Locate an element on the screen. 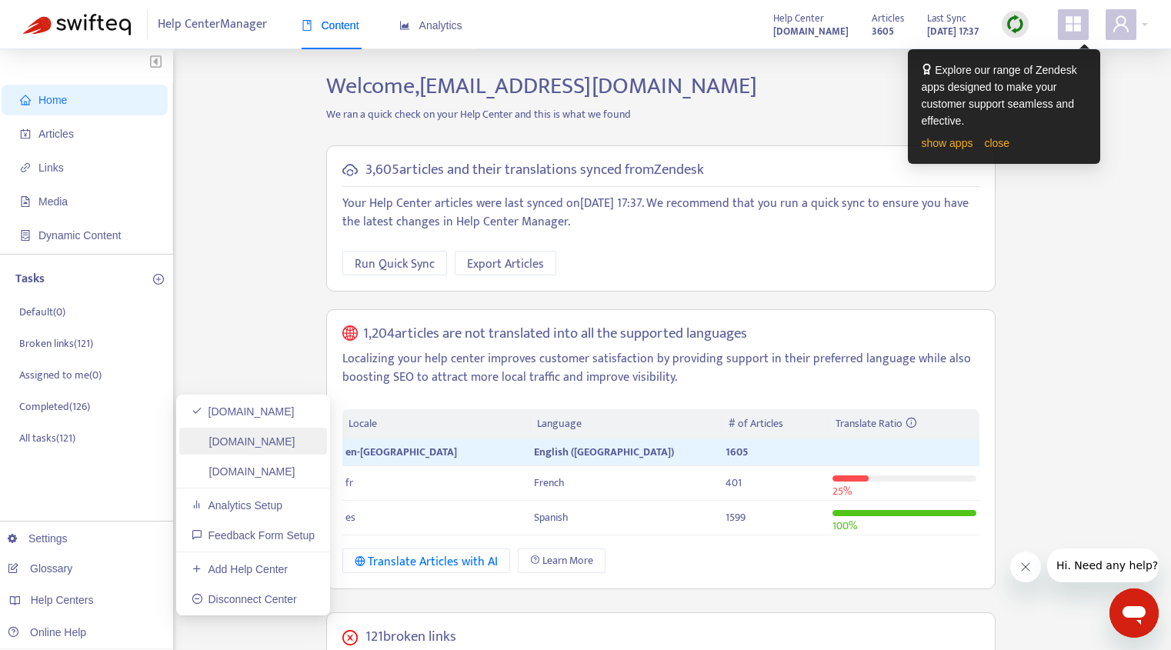 This screenshot has height=650, width=1171. a: Analytics Setup is located at coordinates (237, 505).